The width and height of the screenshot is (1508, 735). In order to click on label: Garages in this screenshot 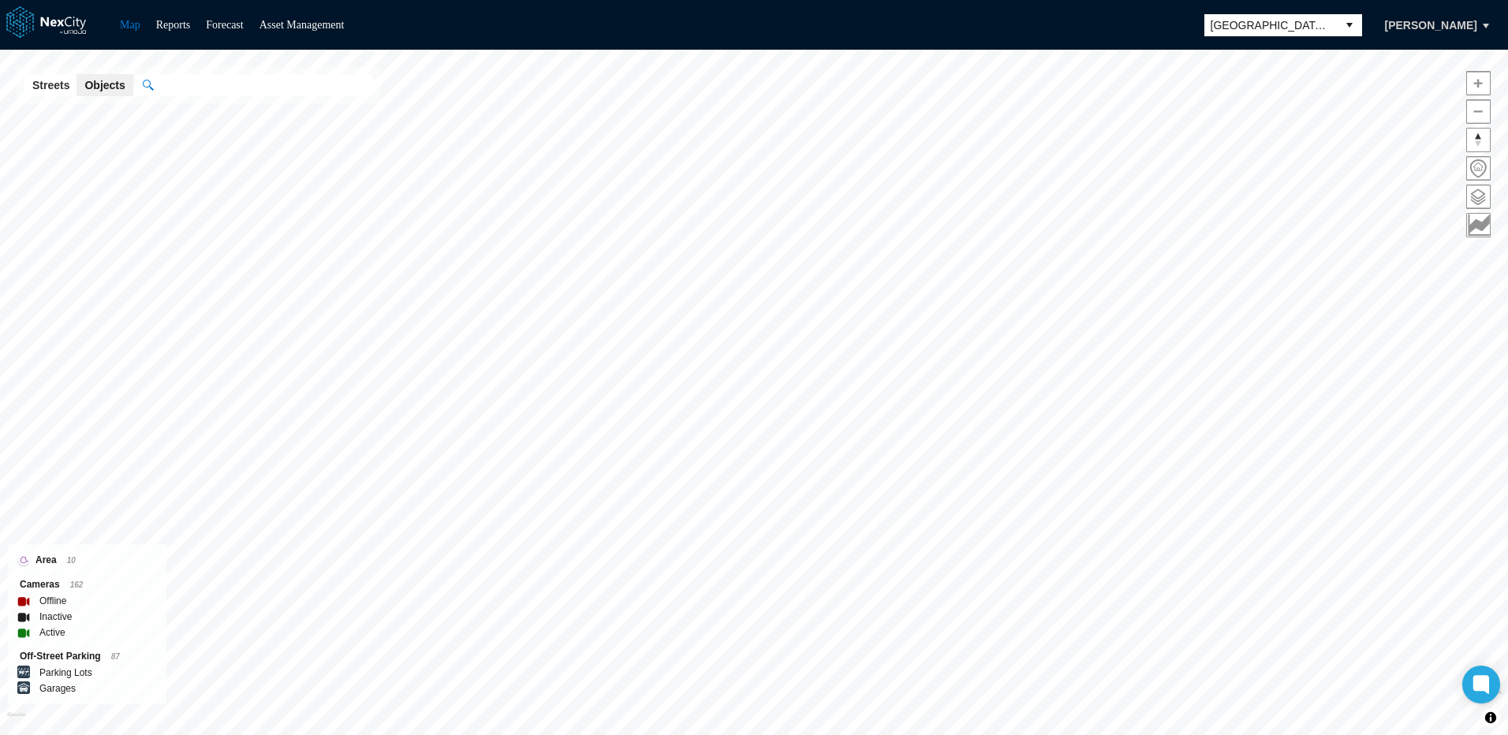, I will do `click(58, 689)`.